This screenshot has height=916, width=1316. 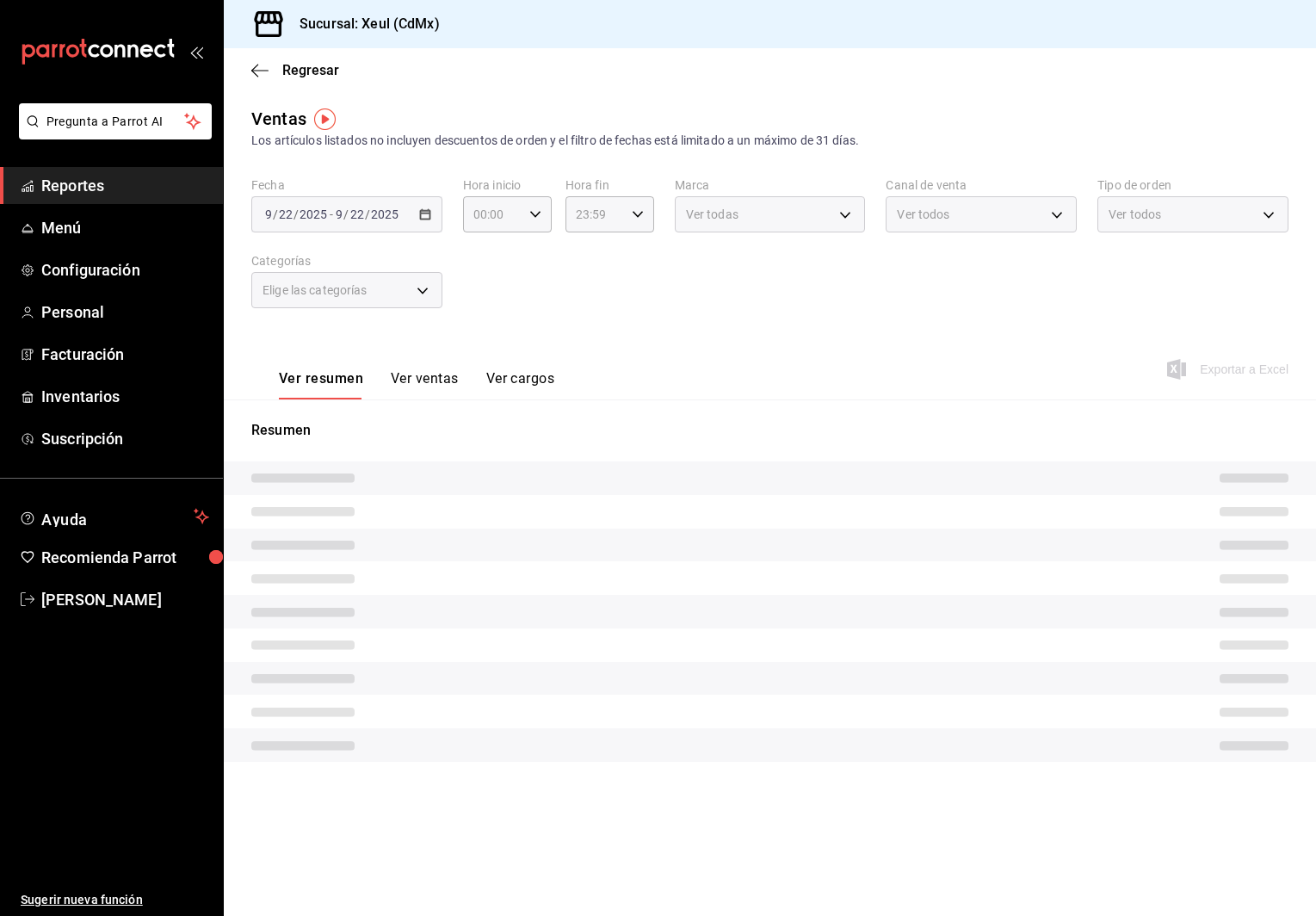 I want to click on span: Personal, so click(x=125, y=312).